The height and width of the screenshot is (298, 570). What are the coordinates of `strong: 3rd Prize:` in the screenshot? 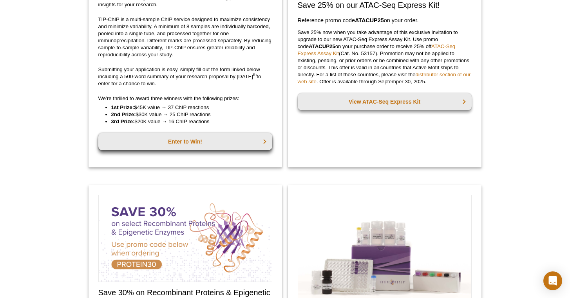 It's located at (123, 121).